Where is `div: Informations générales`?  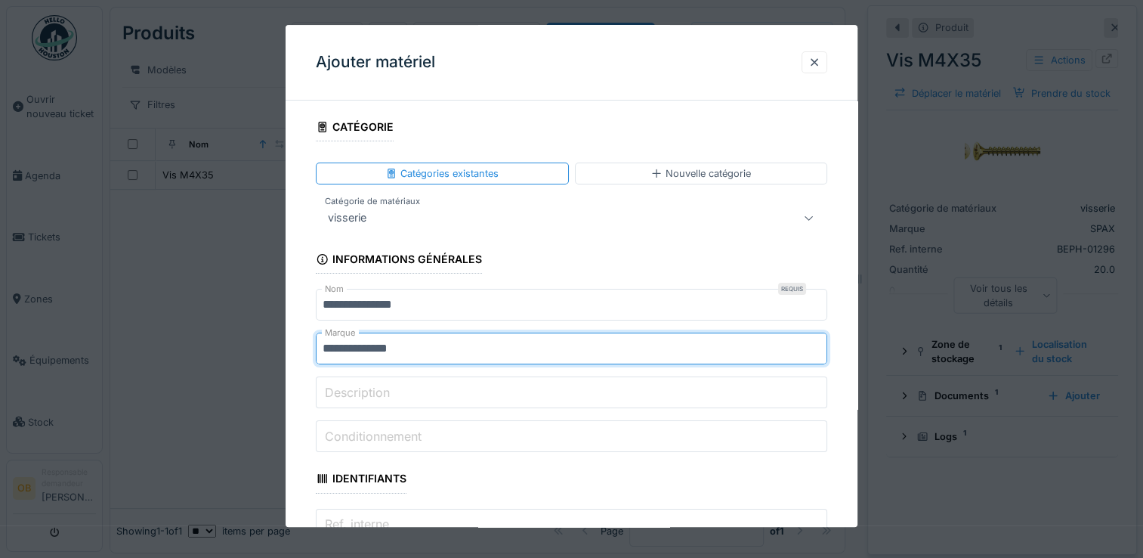 div: Informations générales is located at coordinates (399, 261).